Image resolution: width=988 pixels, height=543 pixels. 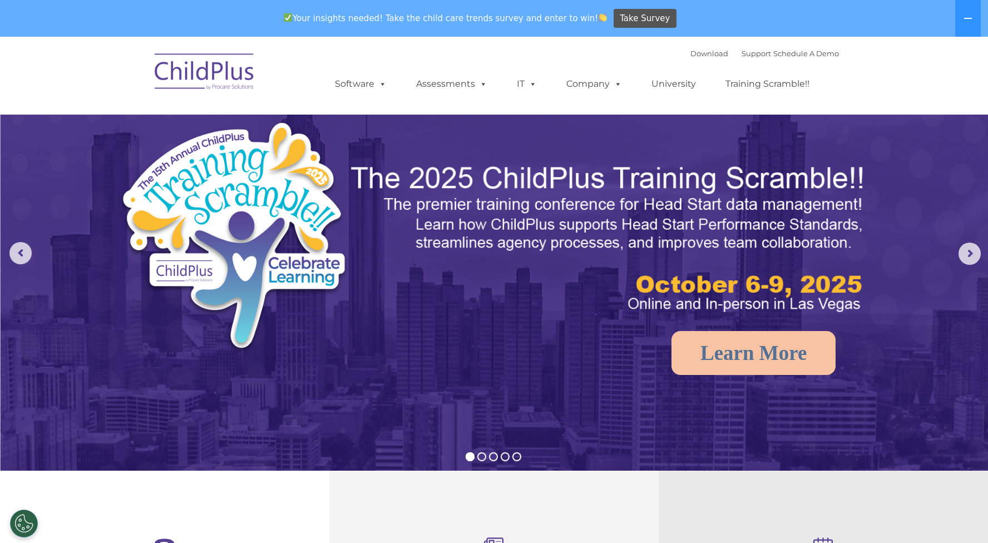 I want to click on a: Software, so click(x=360, y=84).